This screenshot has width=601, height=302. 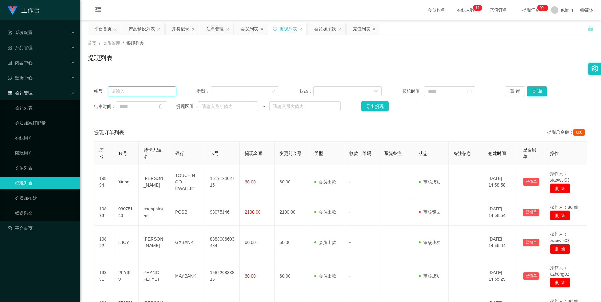 I want to click on div: 会员列表, so click(x=250, y=29).